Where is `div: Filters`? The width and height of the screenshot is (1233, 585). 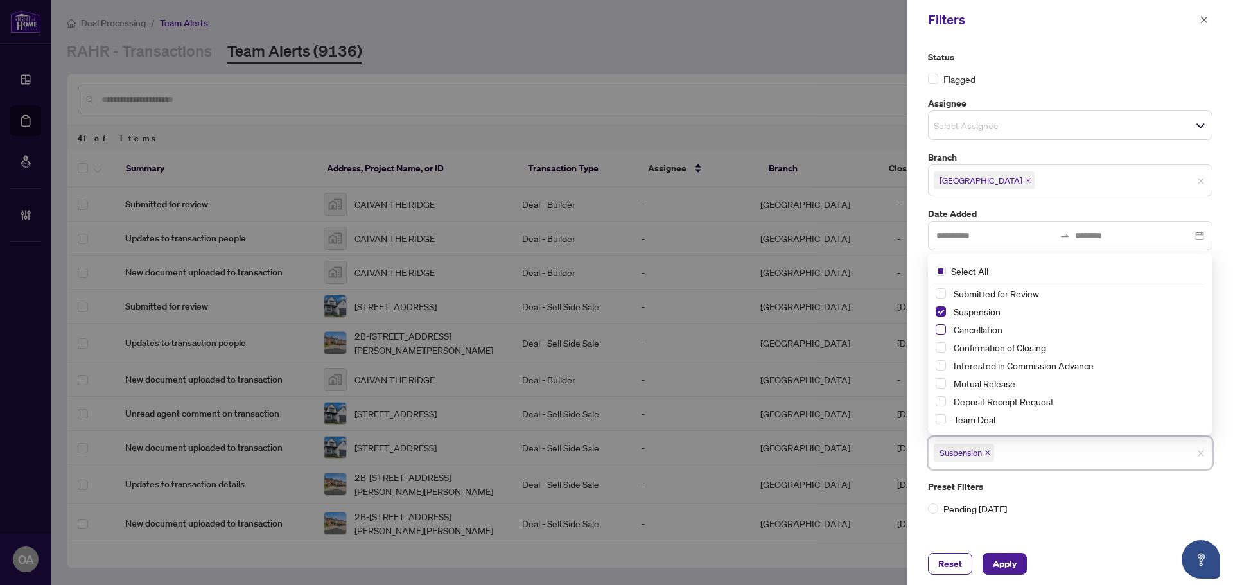
div: Filters is located at coordinates (1061, 20).